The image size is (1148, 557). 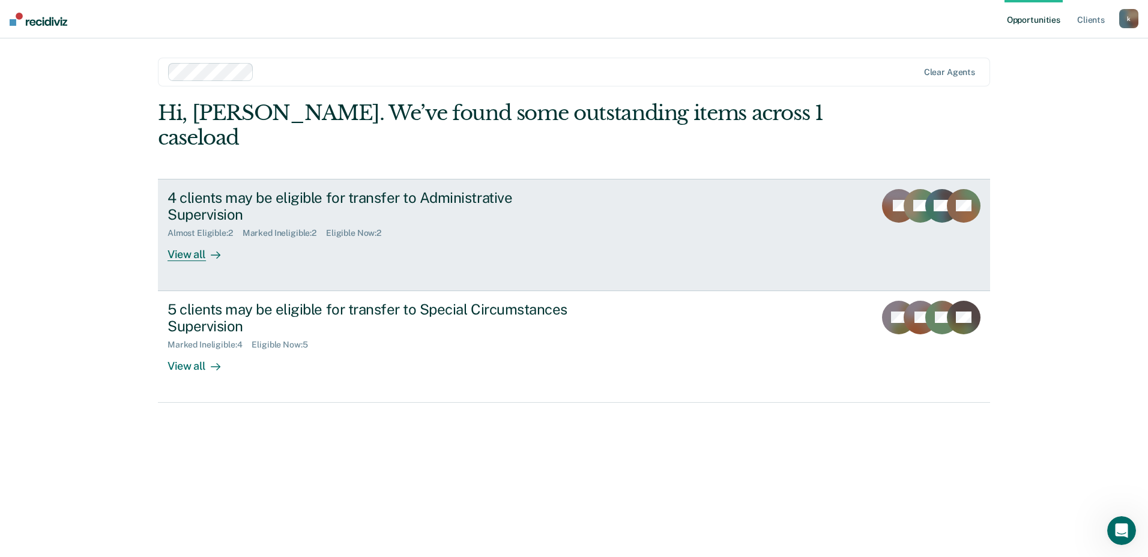 What do you see at coordinates (358, 233) in the screenshot?
I see `div: Eligible Now : 2` at bounding box center [358, 233].